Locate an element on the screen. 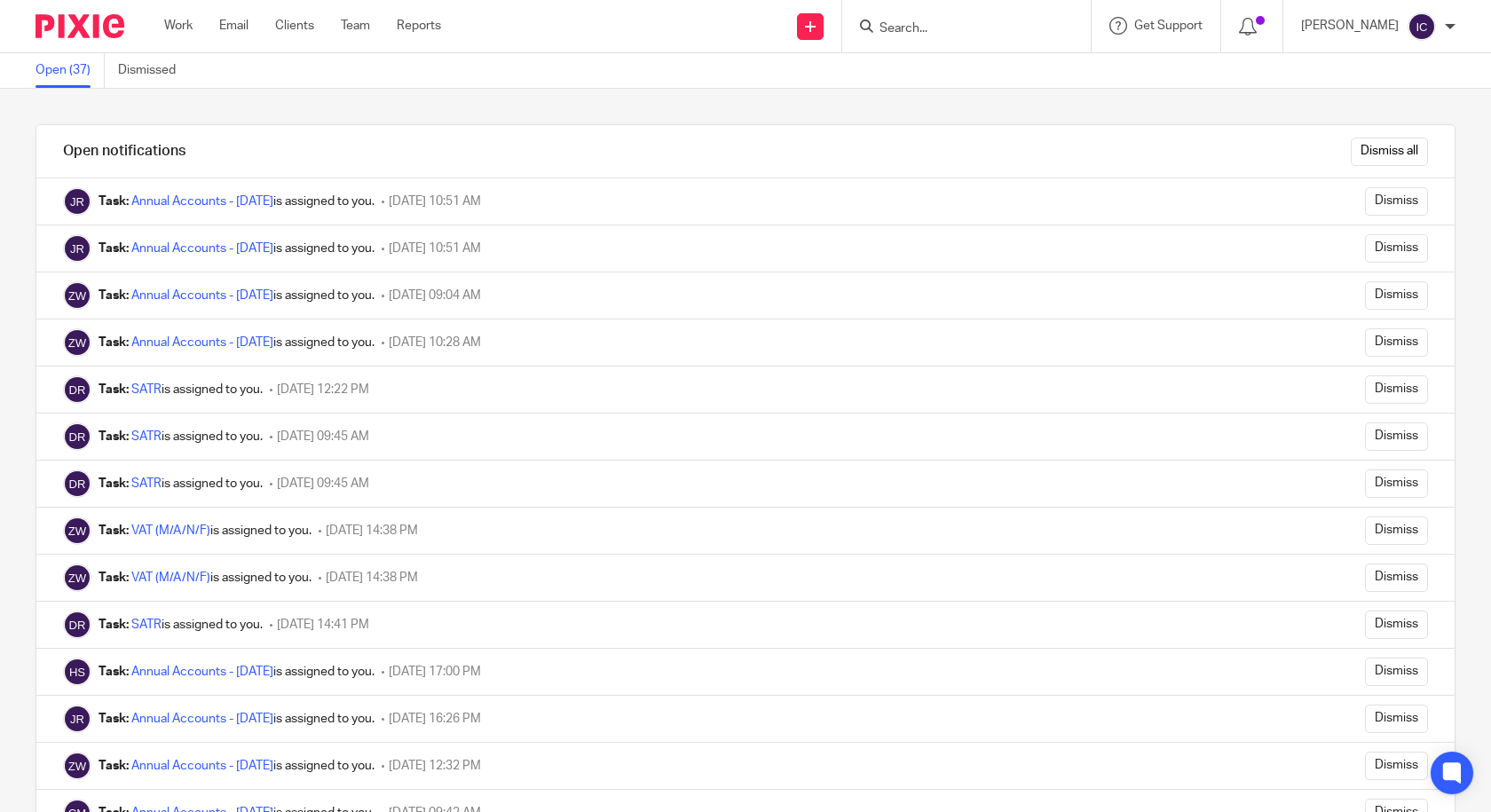 The width and height of the screenshot is (1491, 812). img: Pixie is located at coordinates (80, 25).